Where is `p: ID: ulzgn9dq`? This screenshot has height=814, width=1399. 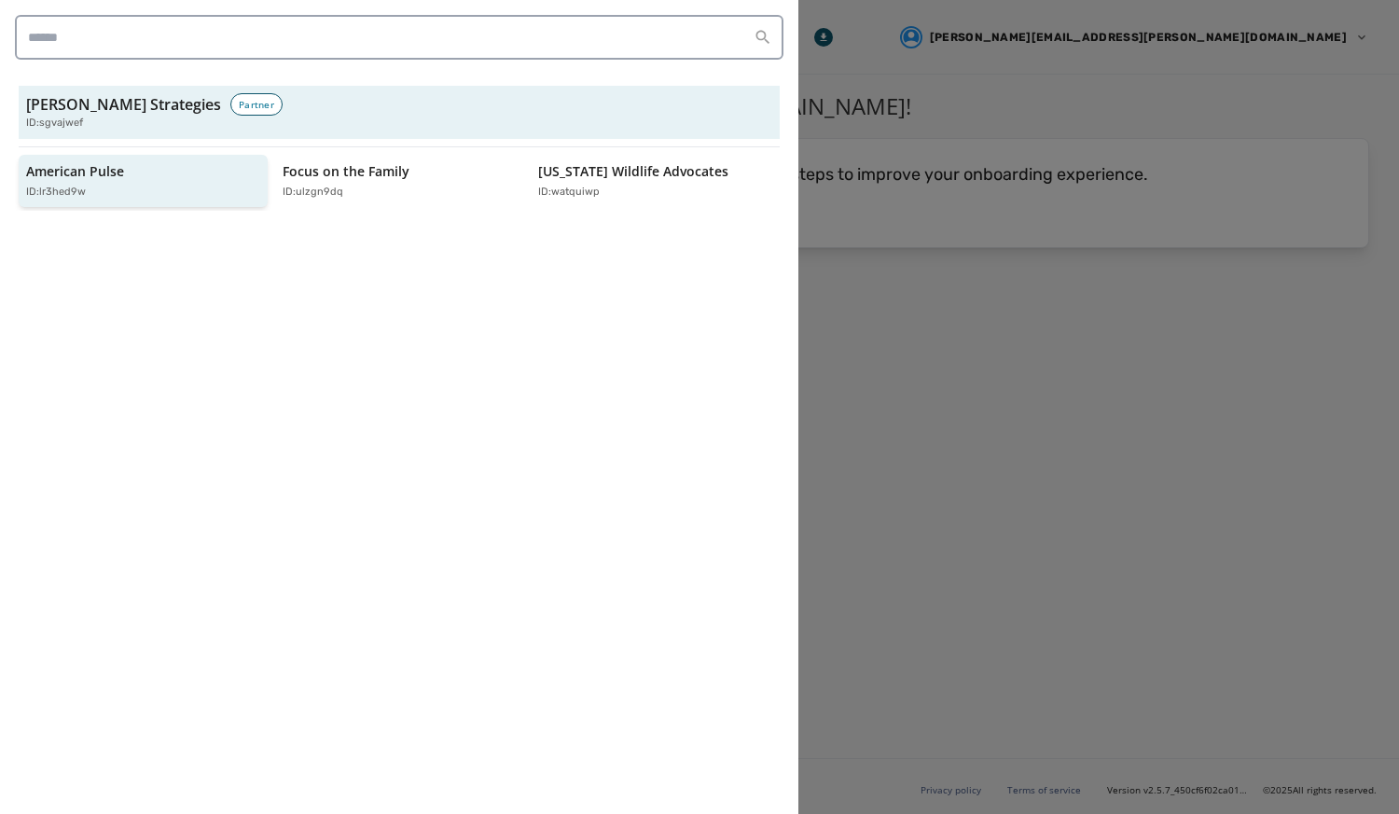
p: ID: ulzgn9dq is located at coordinates (312, 192).